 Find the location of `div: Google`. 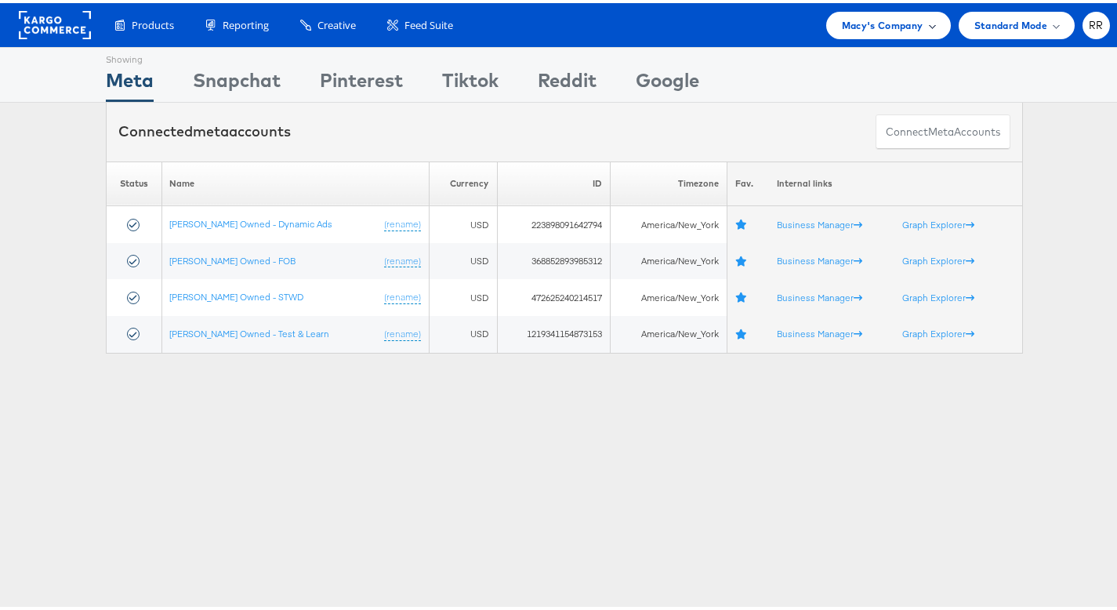

div: Google is located at coordinates (667, 81).